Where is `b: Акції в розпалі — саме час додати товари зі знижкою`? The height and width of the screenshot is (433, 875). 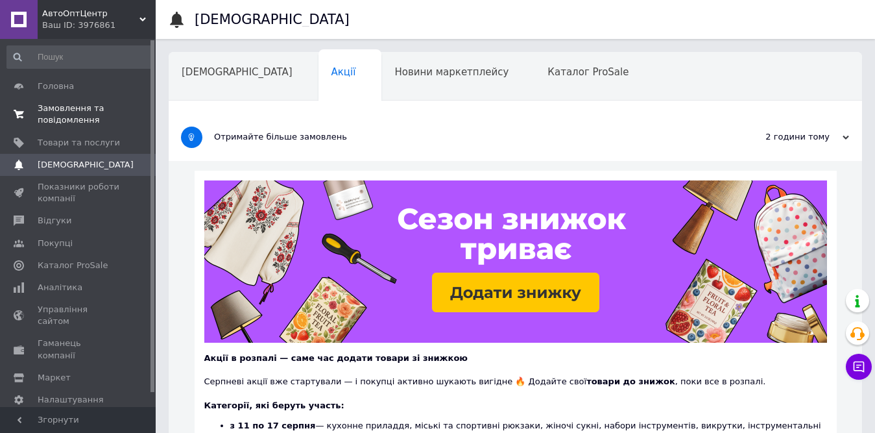
b: Акції в розпалі — саме час додати товари зі знижкою is located at coordinates (336, 357).